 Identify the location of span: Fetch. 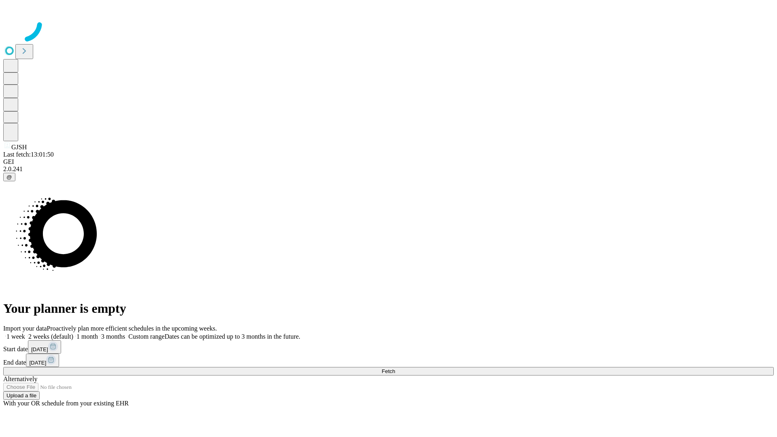
(388, 371).